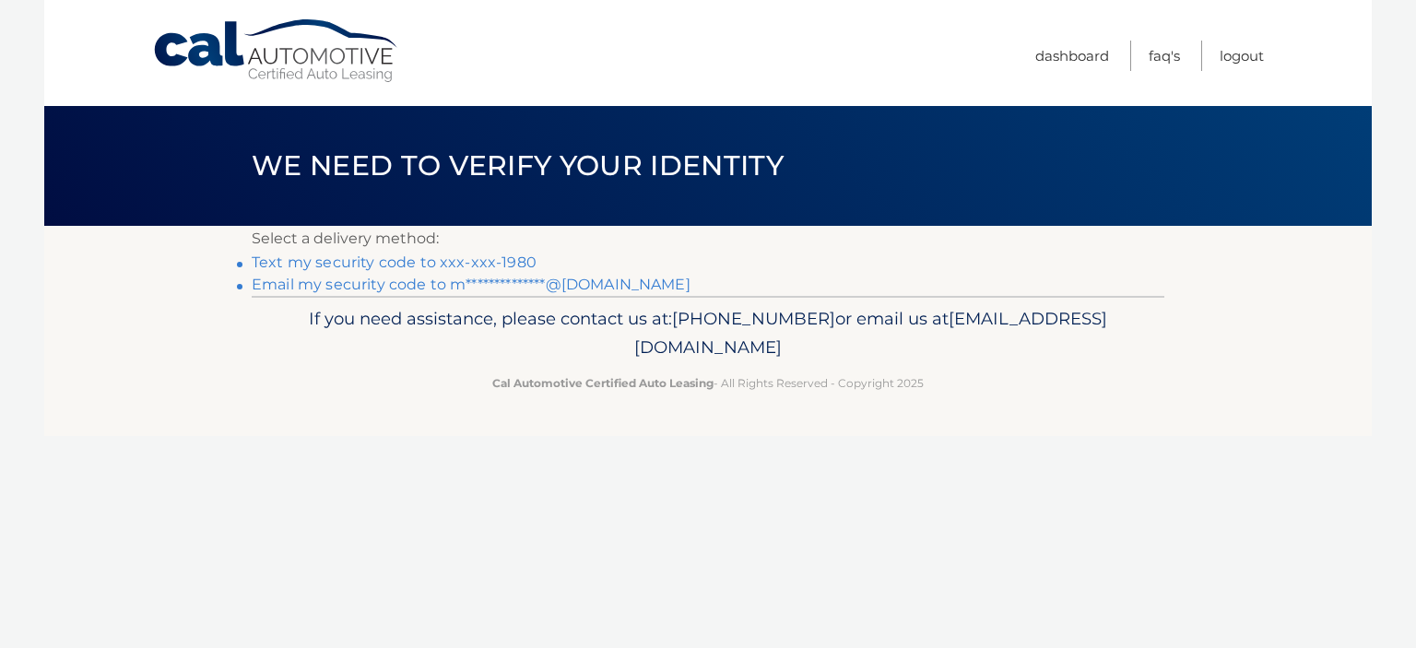 The image size is (1416, 648). I want to click on a: FAQ's, so click(1164, 55).